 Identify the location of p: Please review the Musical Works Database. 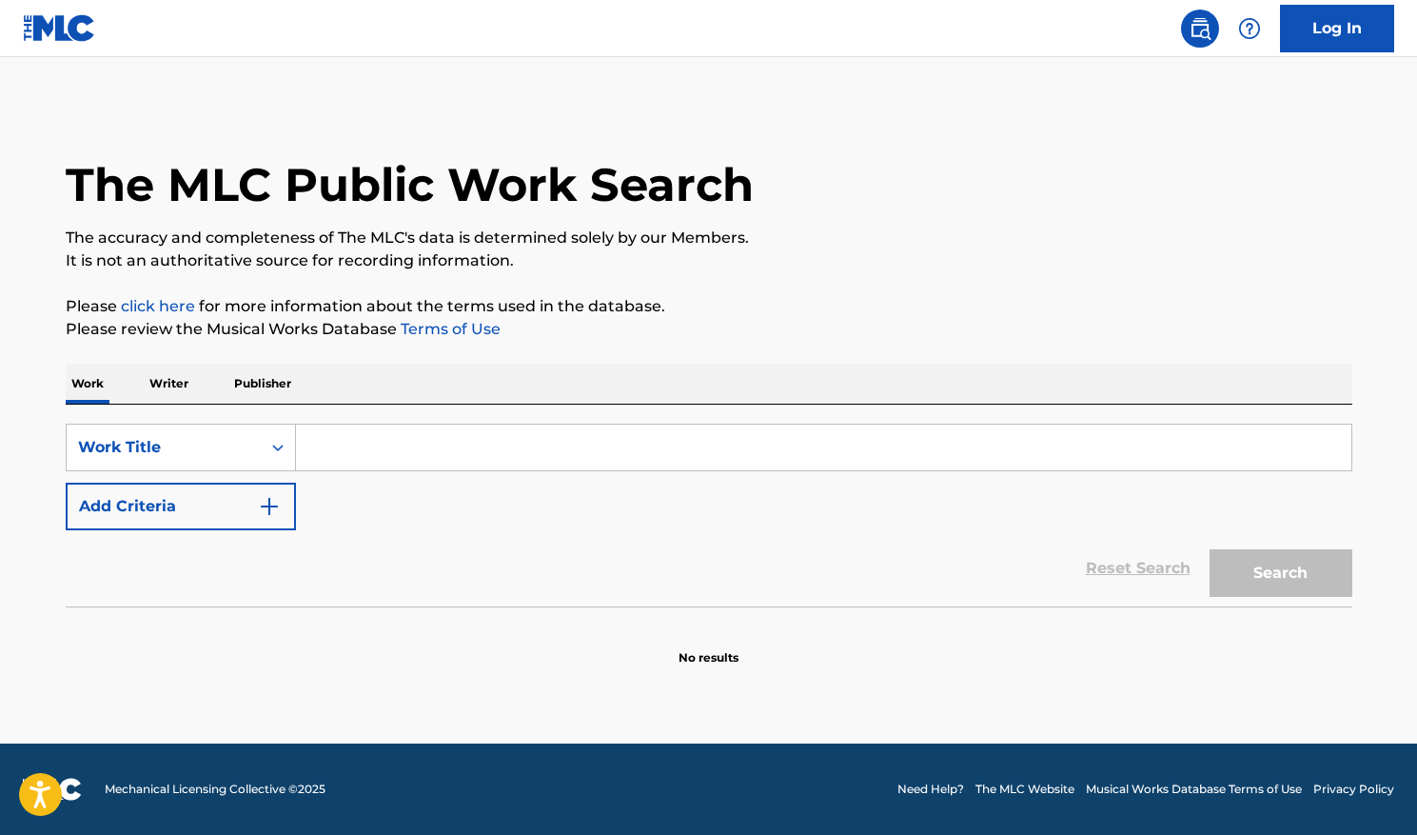
(709, 329).